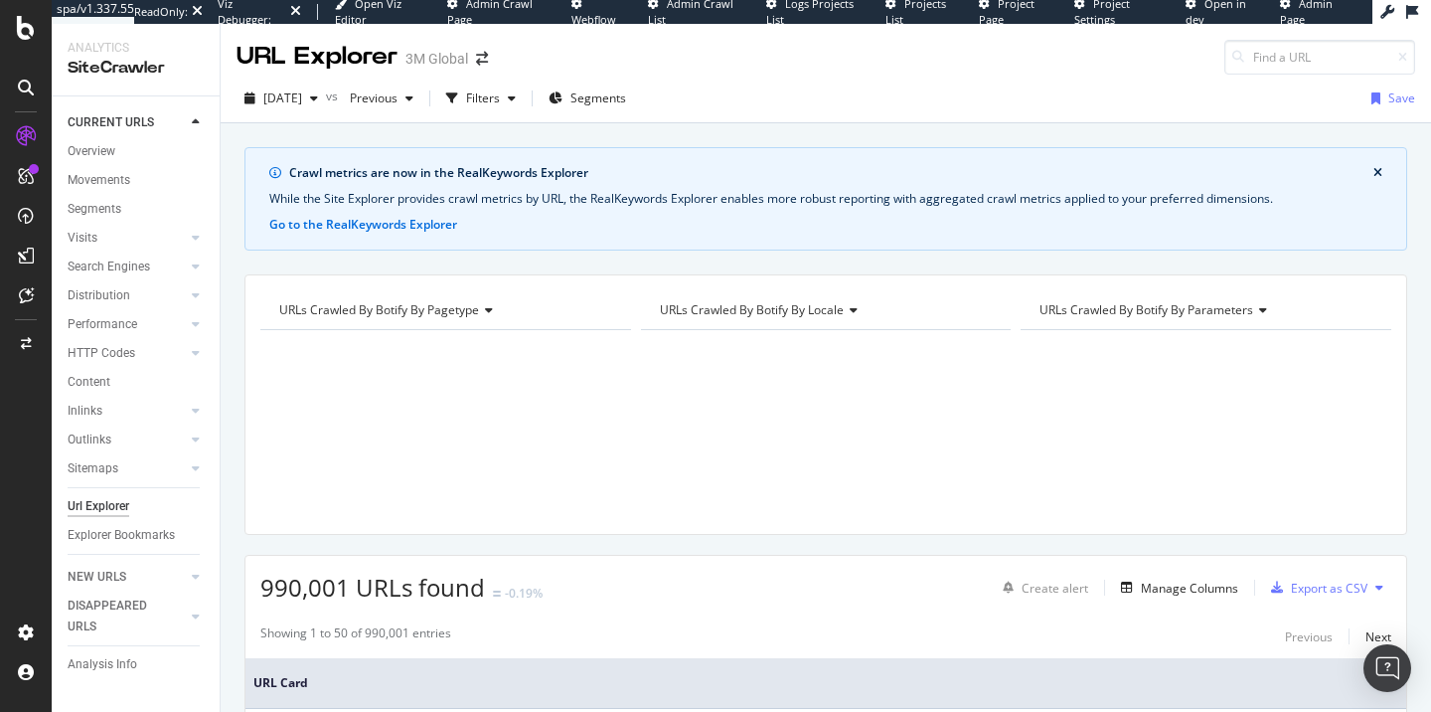  Describe the element at coordinates (282, 97) in the screenshot. I see `span: 2025 Sep. 14th` at that location.